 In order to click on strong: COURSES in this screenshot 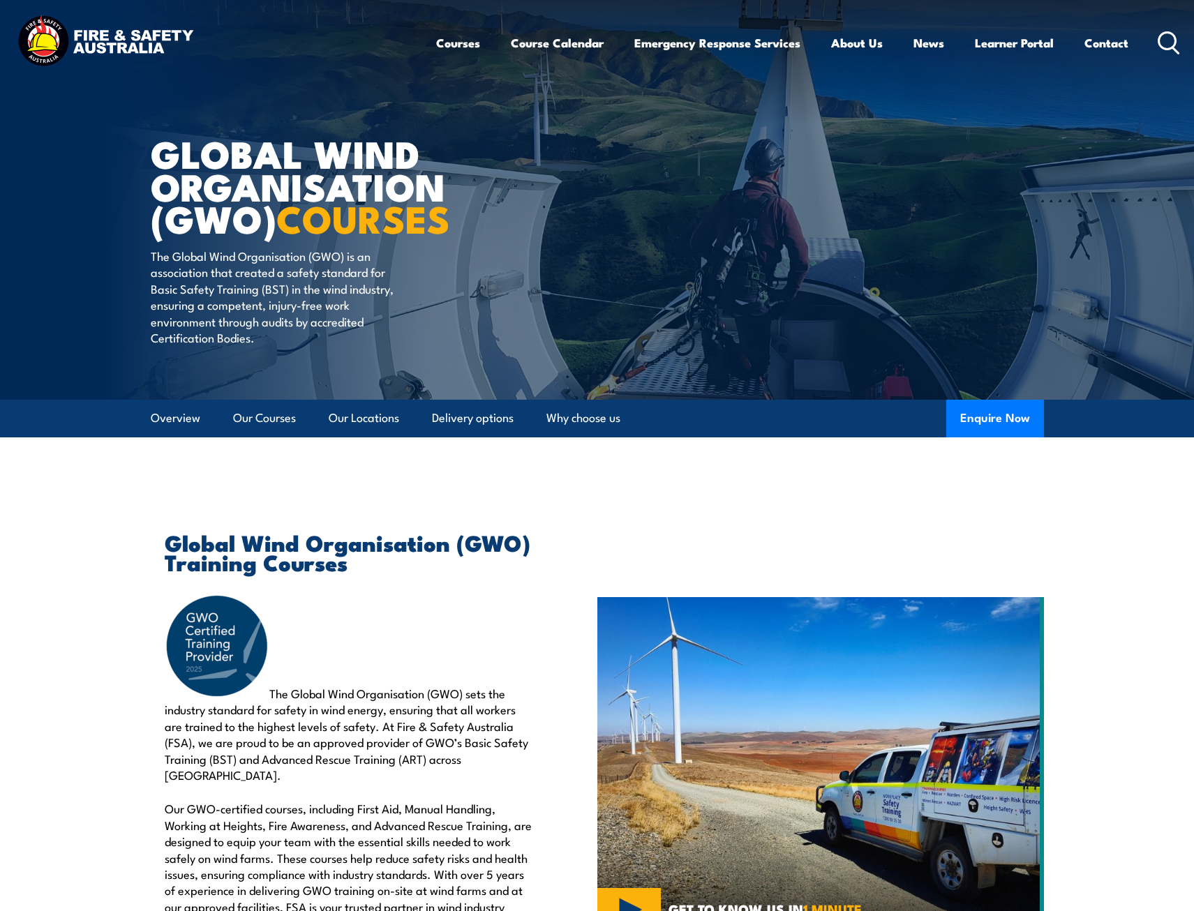, I will do `click(363, 217)`.